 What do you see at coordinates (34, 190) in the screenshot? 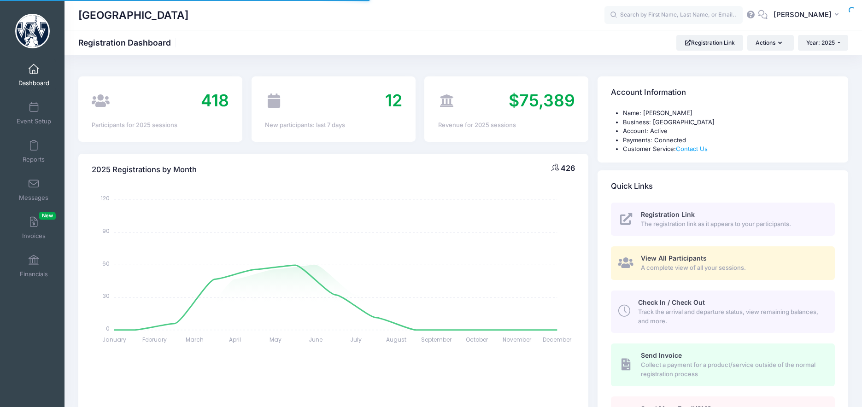
I see `a: Messages` at bounding box center [34, 190].